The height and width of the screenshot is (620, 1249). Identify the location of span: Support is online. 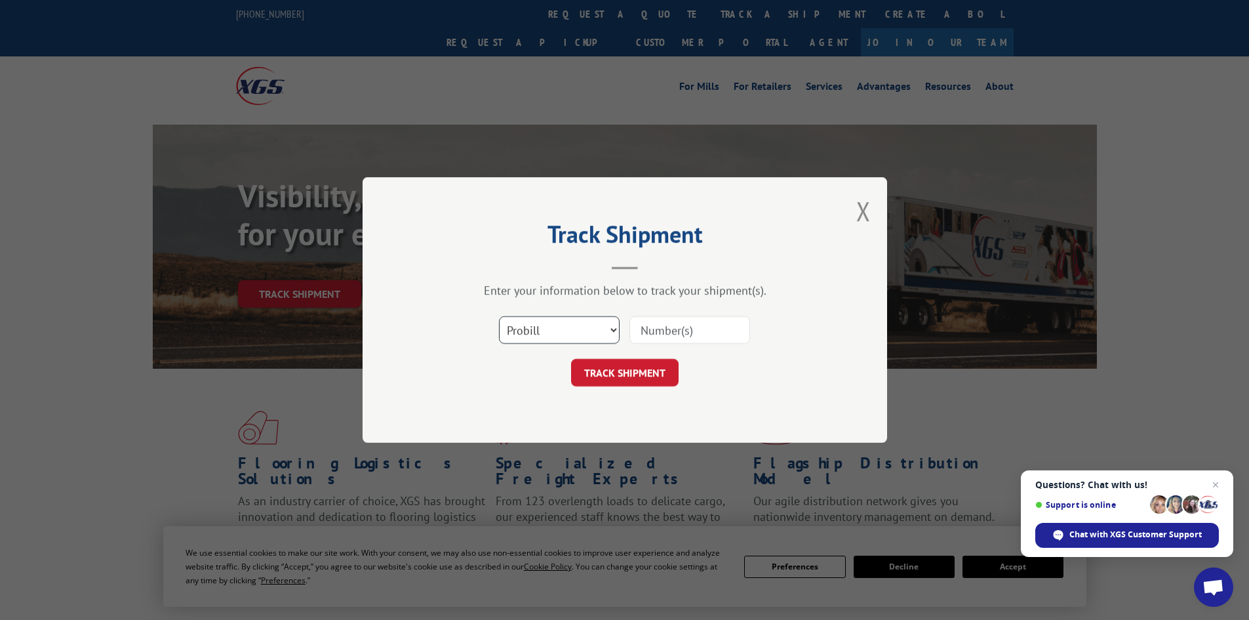
(1091, 504).